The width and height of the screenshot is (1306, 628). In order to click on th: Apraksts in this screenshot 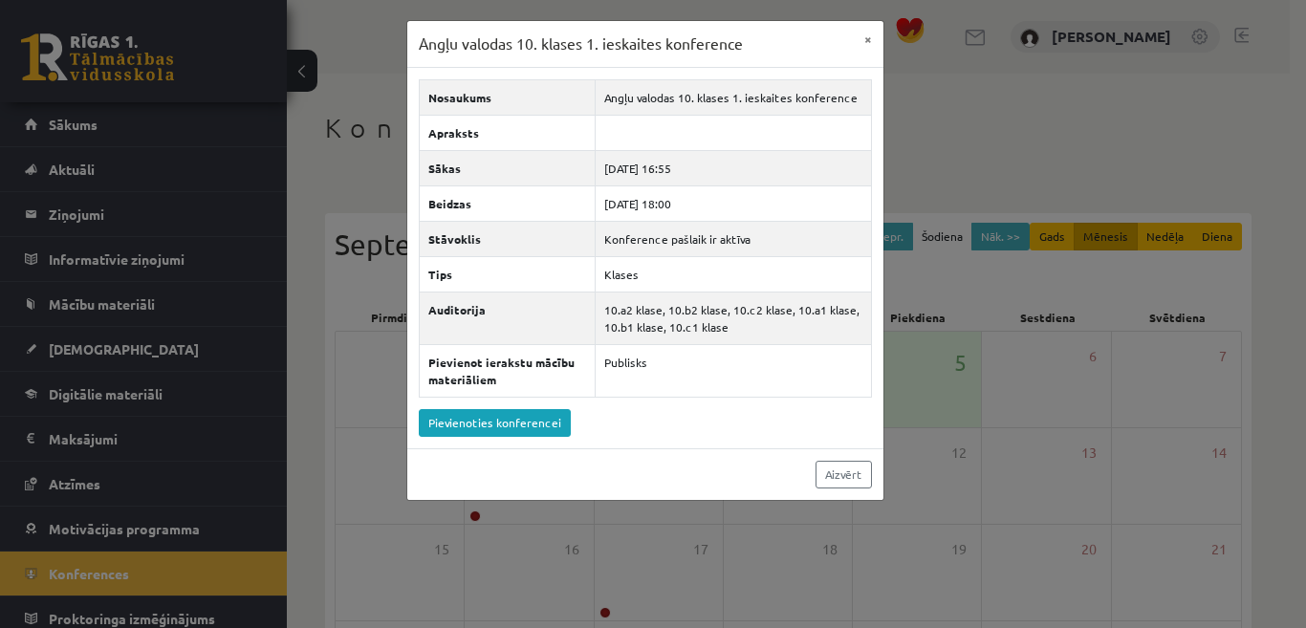, I will do `click(507, 132)`.